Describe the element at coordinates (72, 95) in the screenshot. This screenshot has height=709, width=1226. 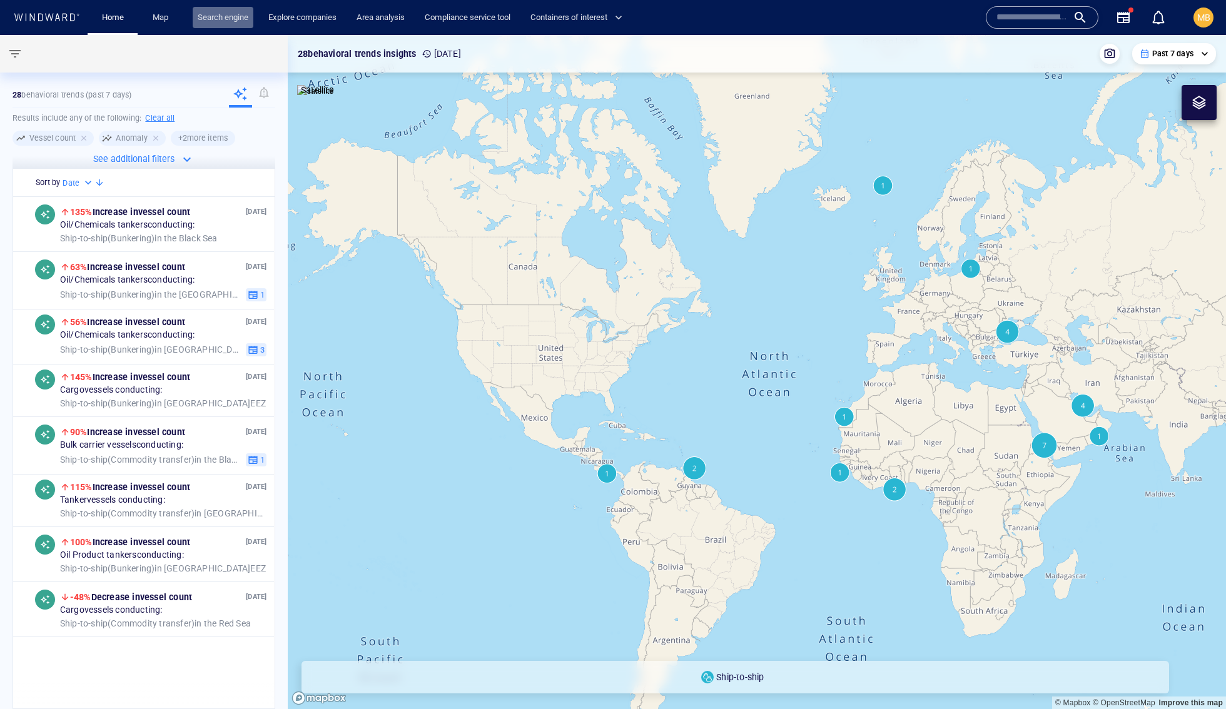
I see `p: behavioral trends (Past 7 days)` at that location.